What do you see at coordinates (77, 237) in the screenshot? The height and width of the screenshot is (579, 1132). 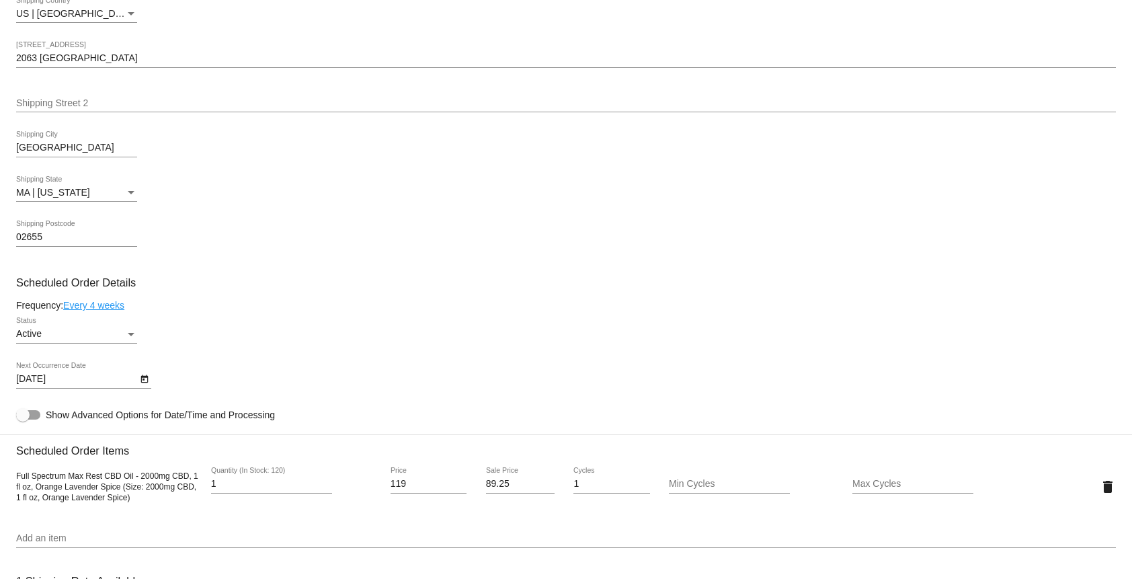 I see `input: Shipping Postcode` at bounding box center [77, 237].